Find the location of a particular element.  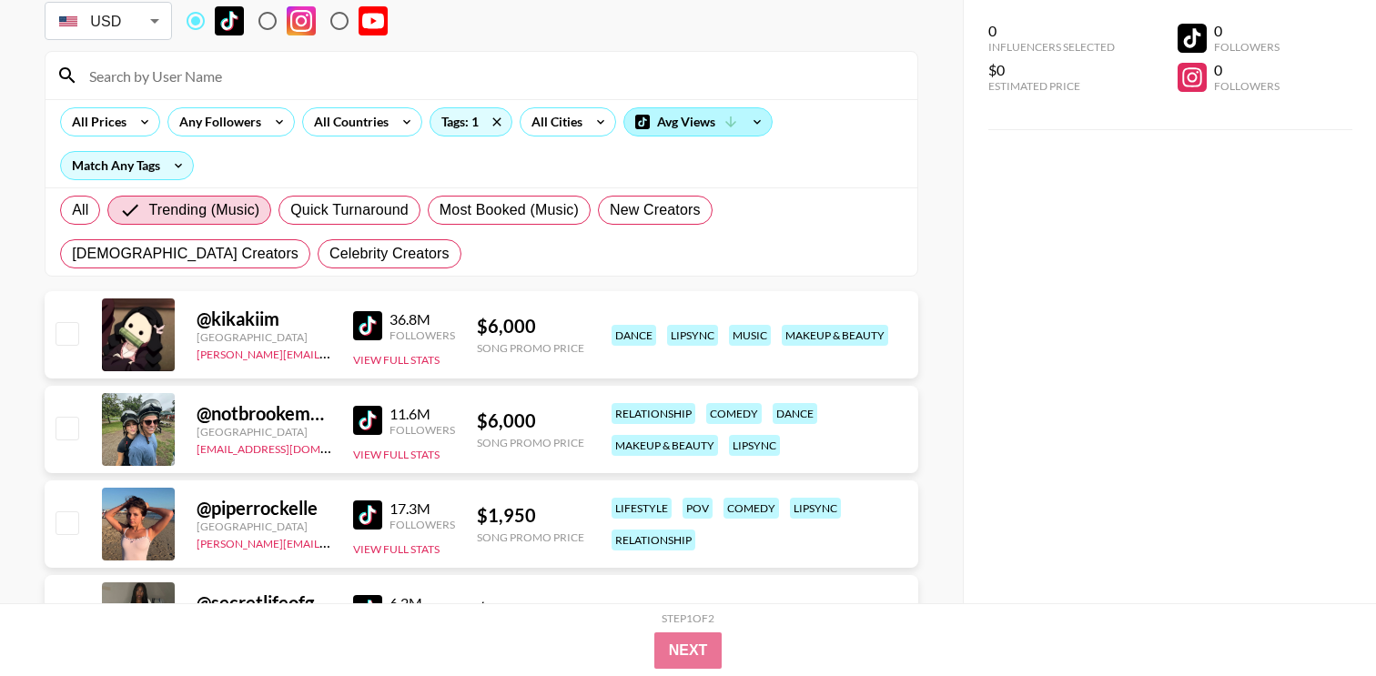

div: 36.8M is located at coordinates (422, 319).